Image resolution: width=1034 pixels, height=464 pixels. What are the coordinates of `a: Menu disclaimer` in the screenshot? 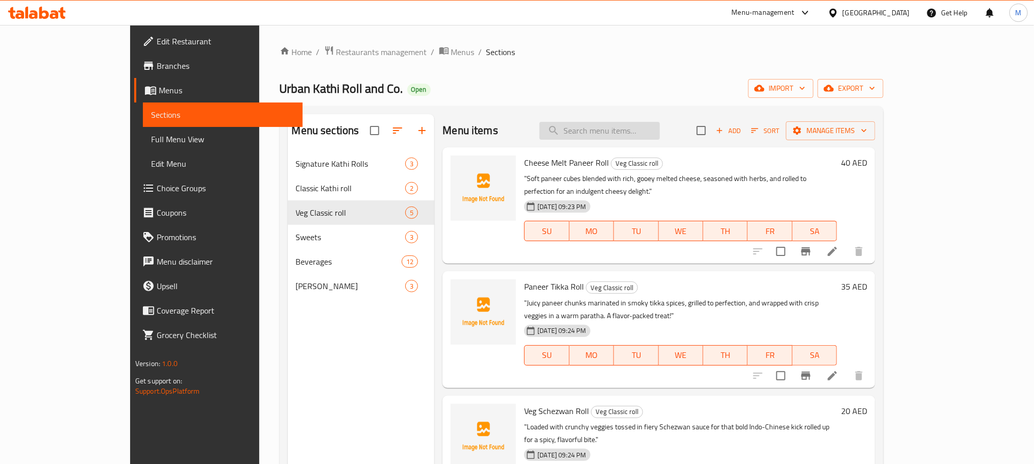 It's located at (218, 262).